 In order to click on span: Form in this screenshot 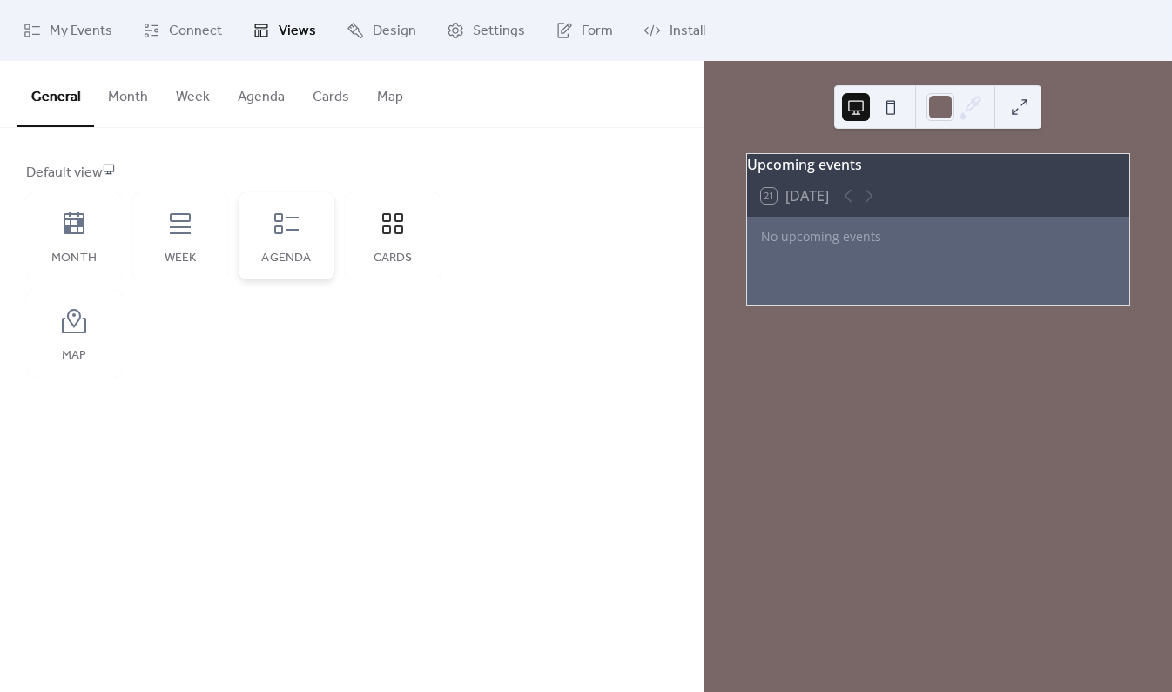, I will do `click(597, 31)`.